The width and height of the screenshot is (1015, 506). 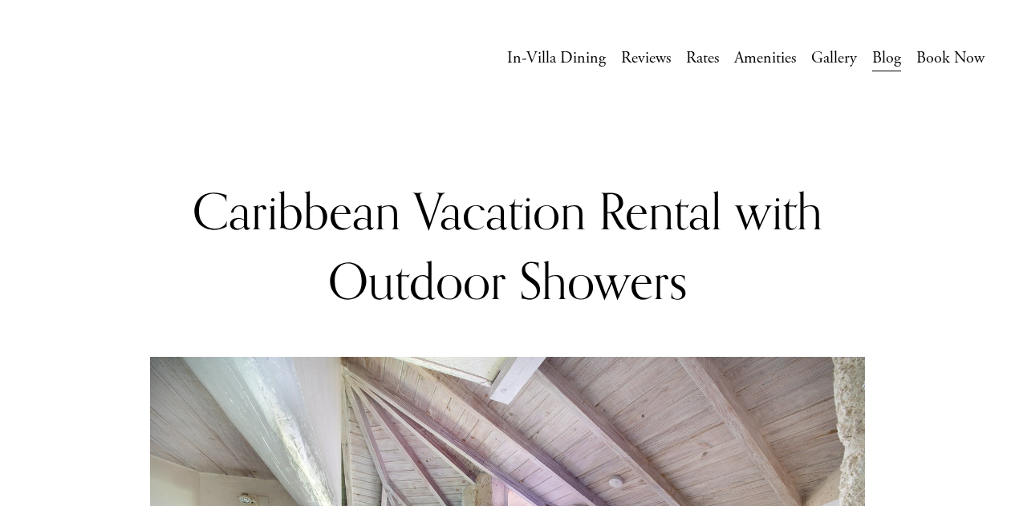 I want to click on h1: Caribbean Vacation Rental with Outdoor Showers, so click(x=508, y=246).